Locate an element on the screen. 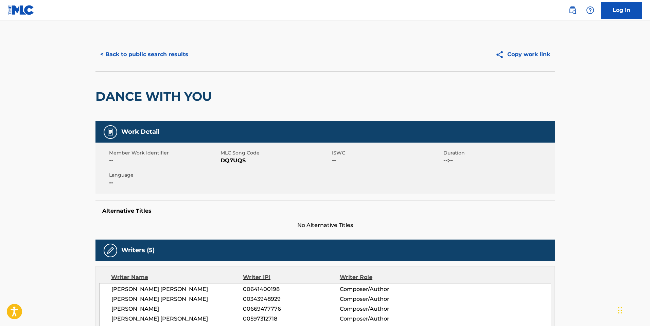 Image resolution: width=650 pixels, height=326 pixels. div: Drag is located at coordinates (620, 310).